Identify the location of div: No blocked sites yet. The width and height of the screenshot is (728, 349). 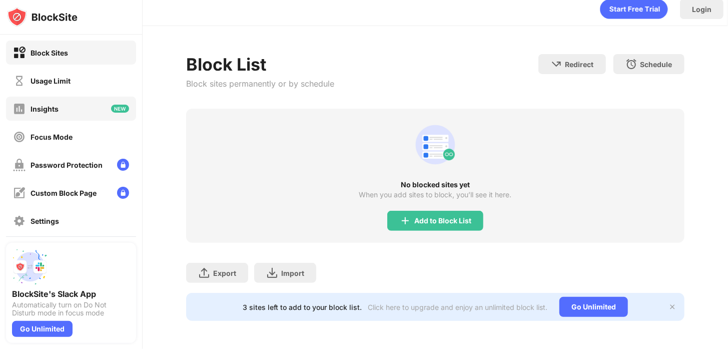
(435, 185).